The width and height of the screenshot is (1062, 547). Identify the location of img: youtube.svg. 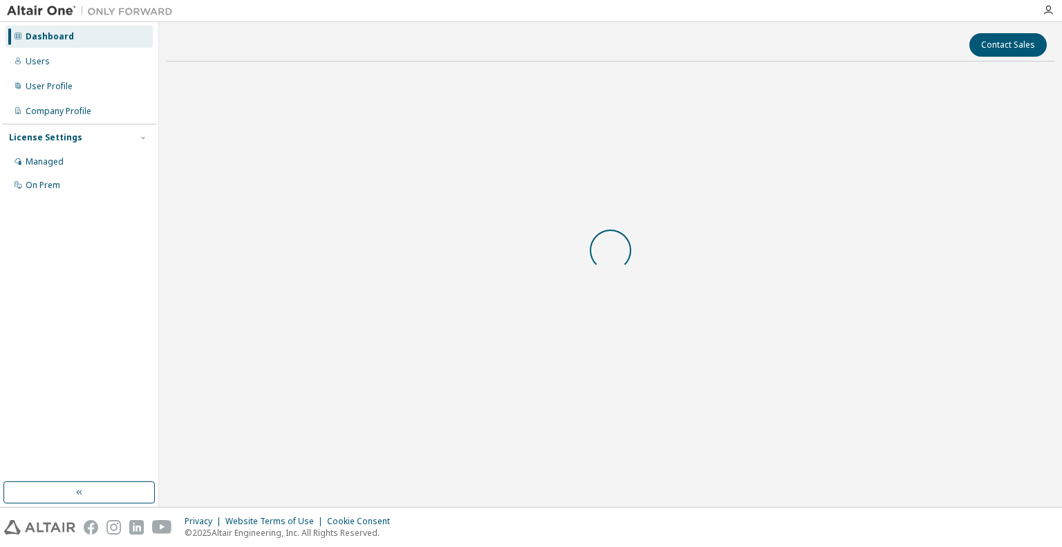
(162, 527).